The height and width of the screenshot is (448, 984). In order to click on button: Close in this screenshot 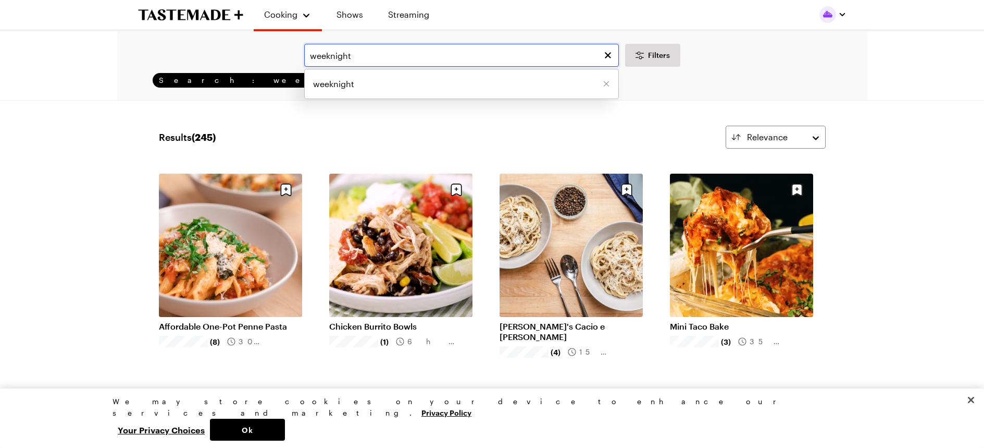, I will do `click(971, 400)`.